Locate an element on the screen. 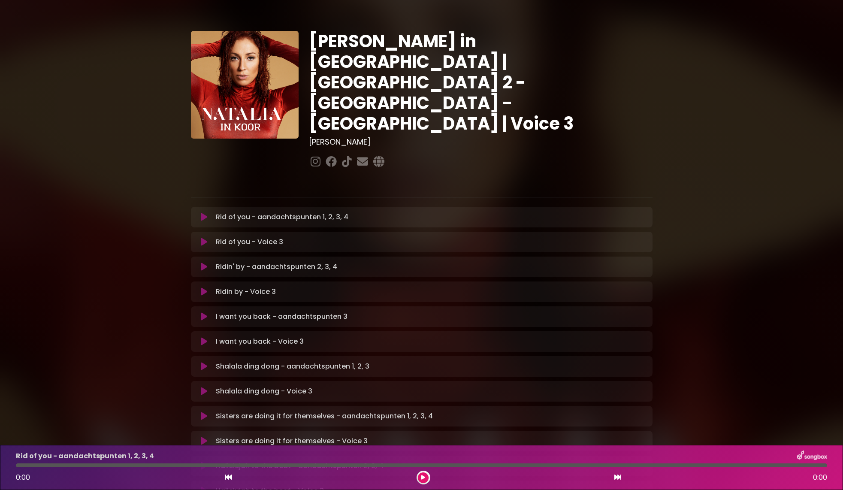 This screenshot has height=490, width=843. img: YTVS25JmS9CLUqXqkEhs is located at coordinates (245, 85).